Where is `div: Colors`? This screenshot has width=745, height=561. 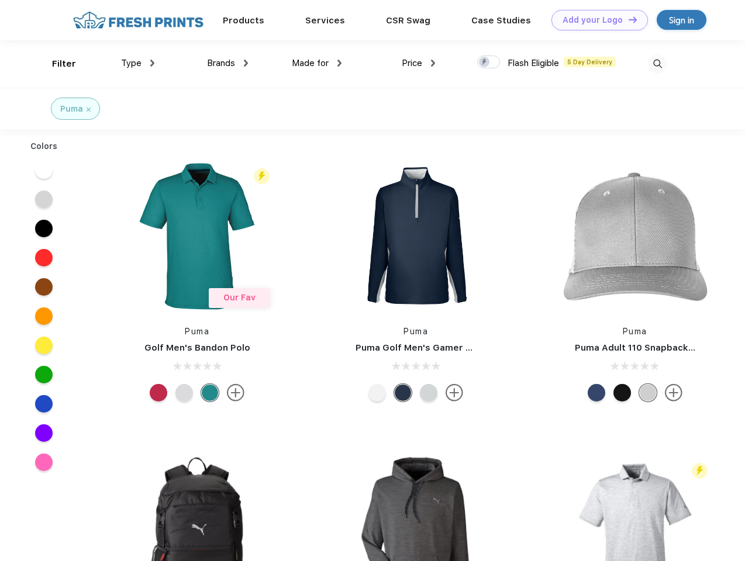 div: Colors is located at coordinates (44, 146).